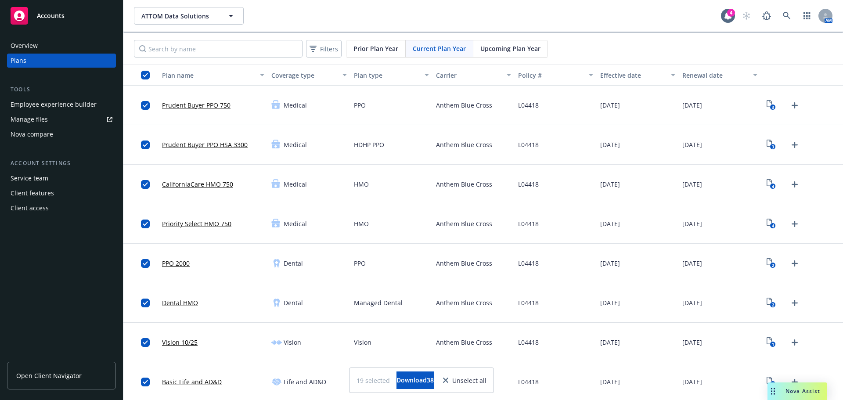 Image resolution: width=843 pixels, height=400 pixels. What do you see at coordinates (62, 16) in the screenshot?
I see `a: Accounts` at bounding box center [62, 16].